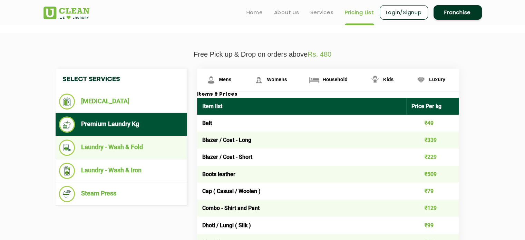 The width and height of the screenshot is (525, 240). Describe the element at coordinates (433, 225) in the screenshot. I see `td: ₹99` at that location.